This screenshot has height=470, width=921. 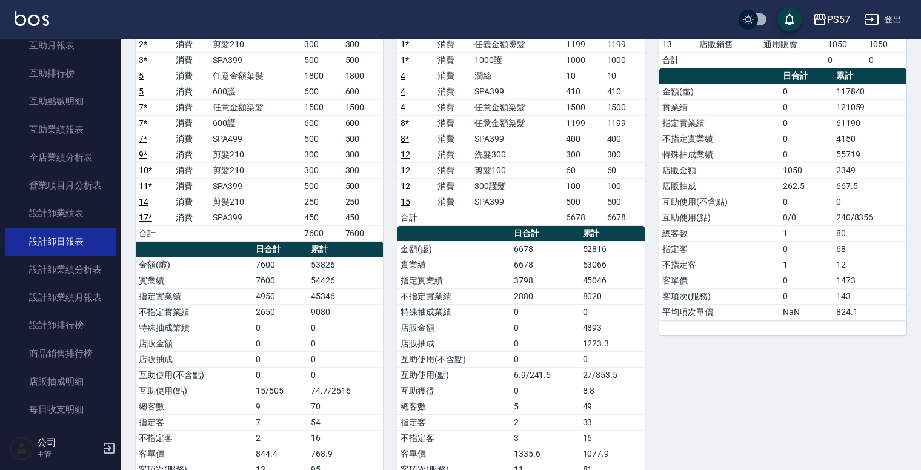 I want to click on td: 洗髮300, so click(x=517, y=155).